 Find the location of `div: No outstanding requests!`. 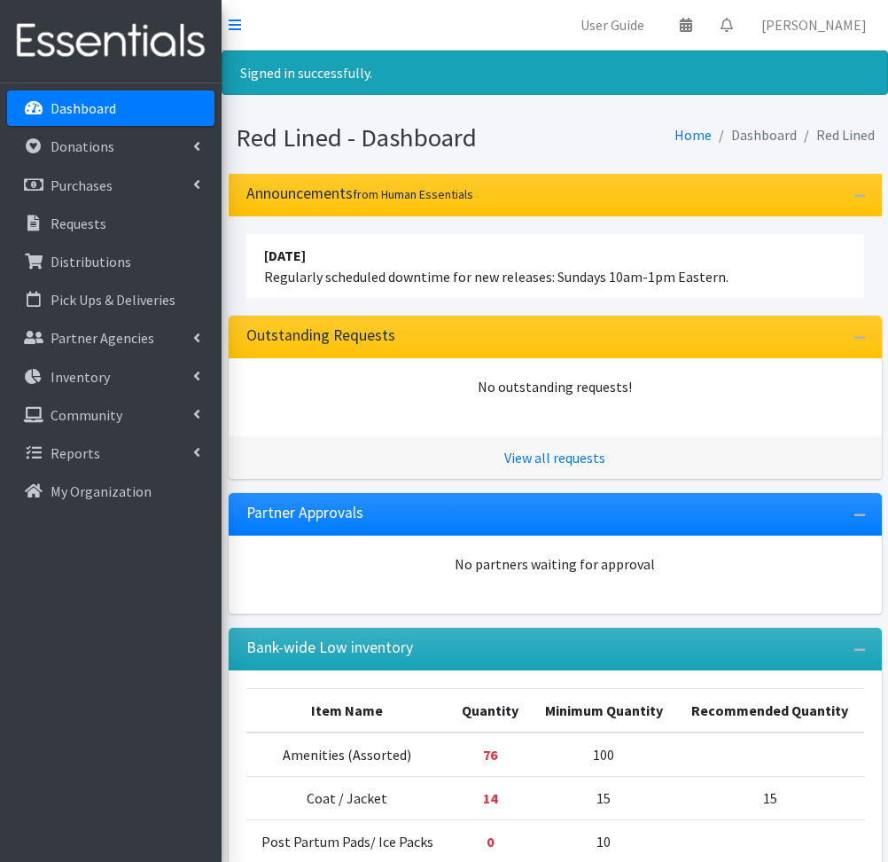

div: No outstanding requests! is located at coordinates (555, 386).